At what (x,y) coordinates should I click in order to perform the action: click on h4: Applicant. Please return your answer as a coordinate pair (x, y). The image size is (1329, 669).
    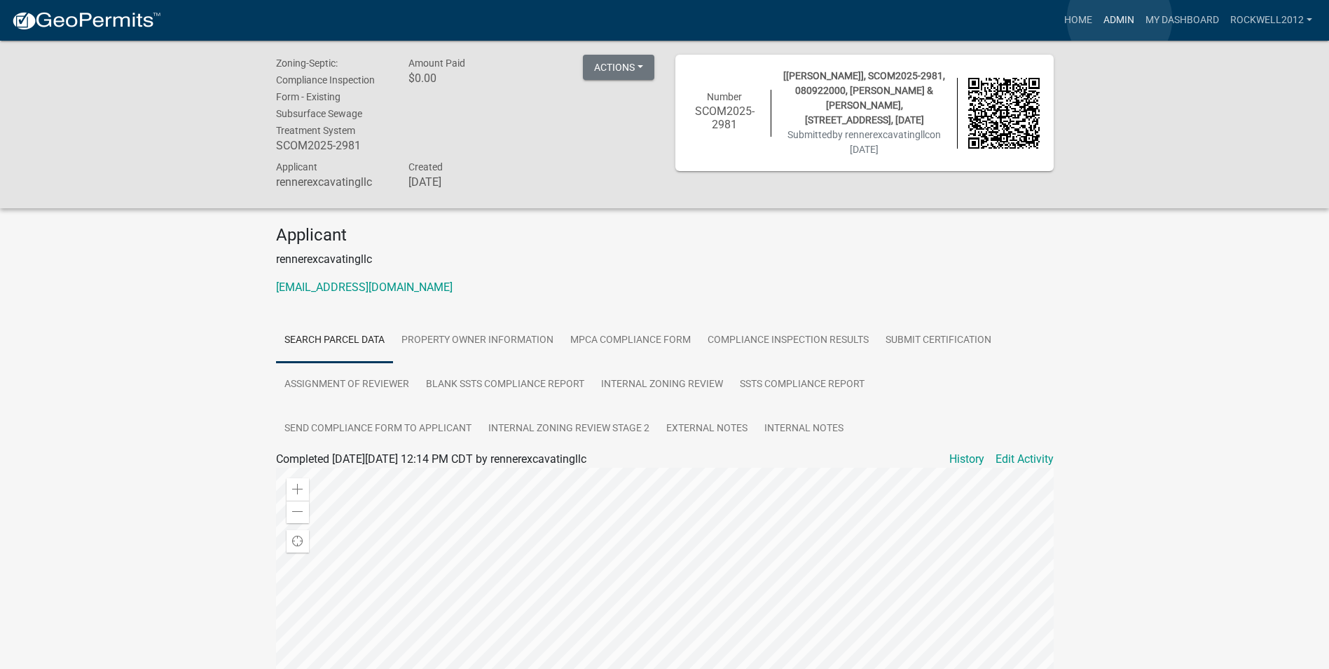
    Looking at the image, I should click on (665, 235).